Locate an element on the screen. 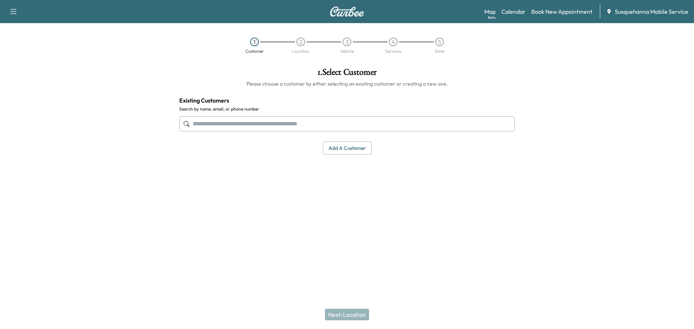  h6: Please choose a customer by either selecting an existing customer or creating a new one. is located at coordinates (347, 84).